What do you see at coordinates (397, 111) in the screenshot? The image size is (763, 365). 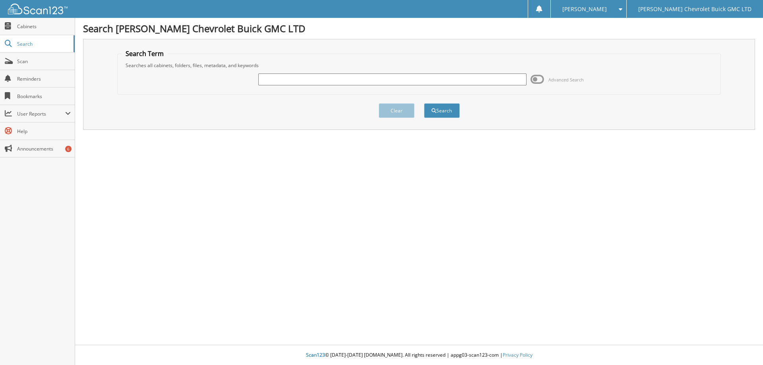 I see `button: Clear` at bounding box center [397, 111].